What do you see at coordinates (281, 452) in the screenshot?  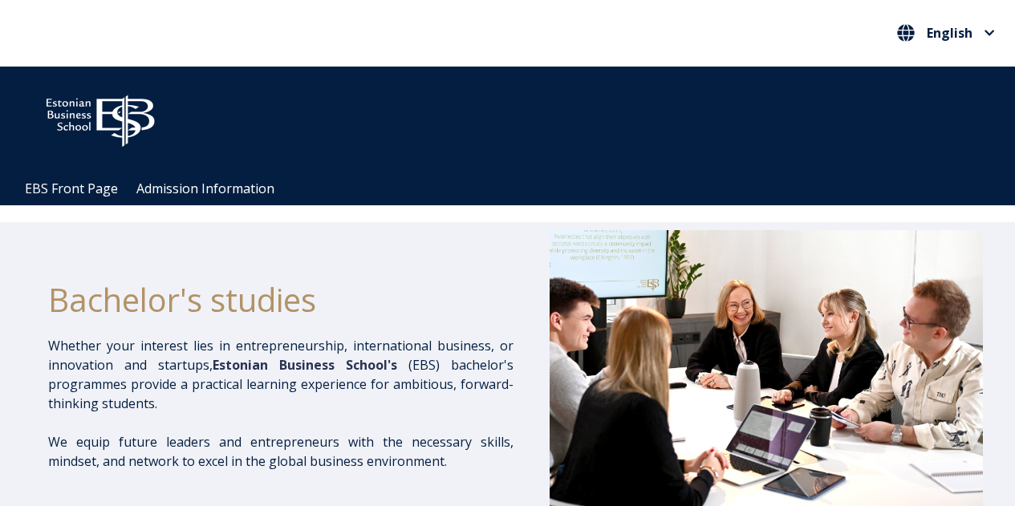 I see `p: We equip future leaders and entrepreneurs with the necessary skills, mindset, and network to exce...` at bounding box center [281, 452].